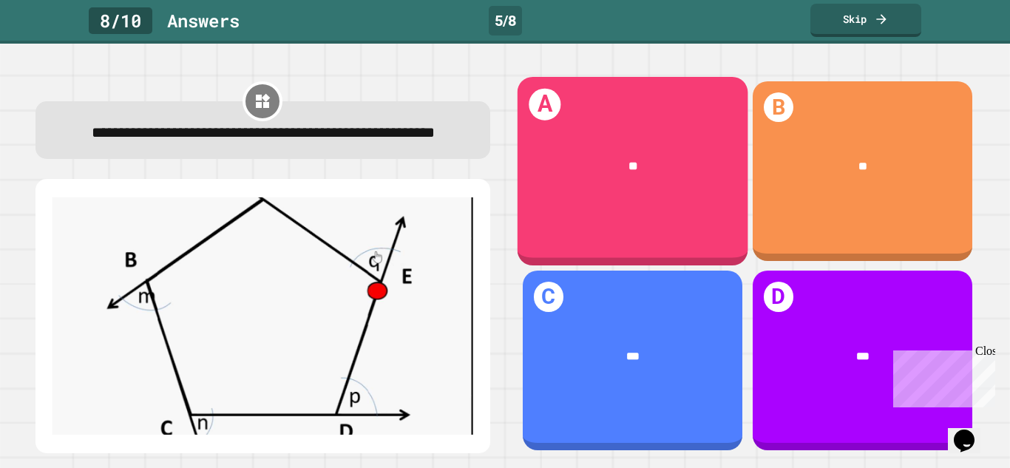 Image resolution: width=1010 pixels, height=468 pixels. Describe the element at coordinates (203, 21) in the screenshot. I see `div: Answer s` at that location.